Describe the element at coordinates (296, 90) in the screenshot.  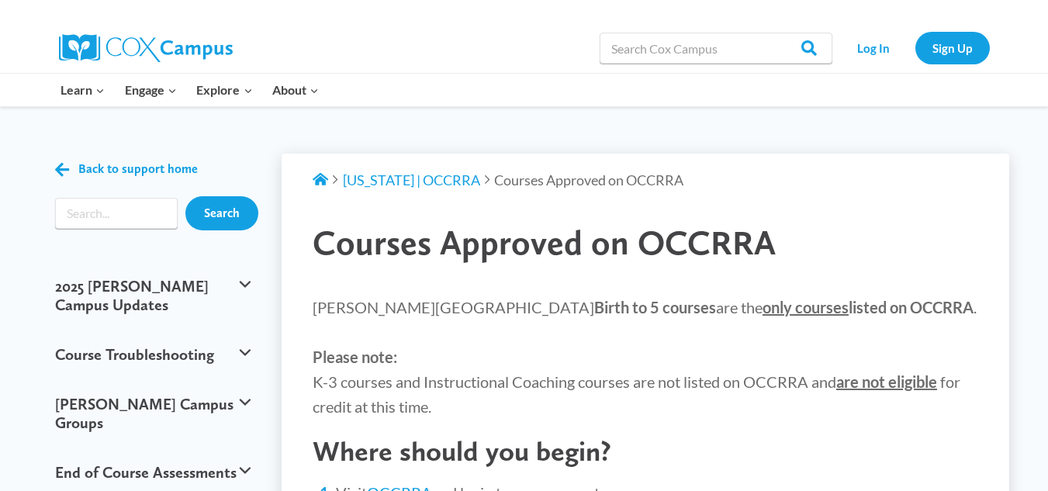
I see `span: About` at that location.